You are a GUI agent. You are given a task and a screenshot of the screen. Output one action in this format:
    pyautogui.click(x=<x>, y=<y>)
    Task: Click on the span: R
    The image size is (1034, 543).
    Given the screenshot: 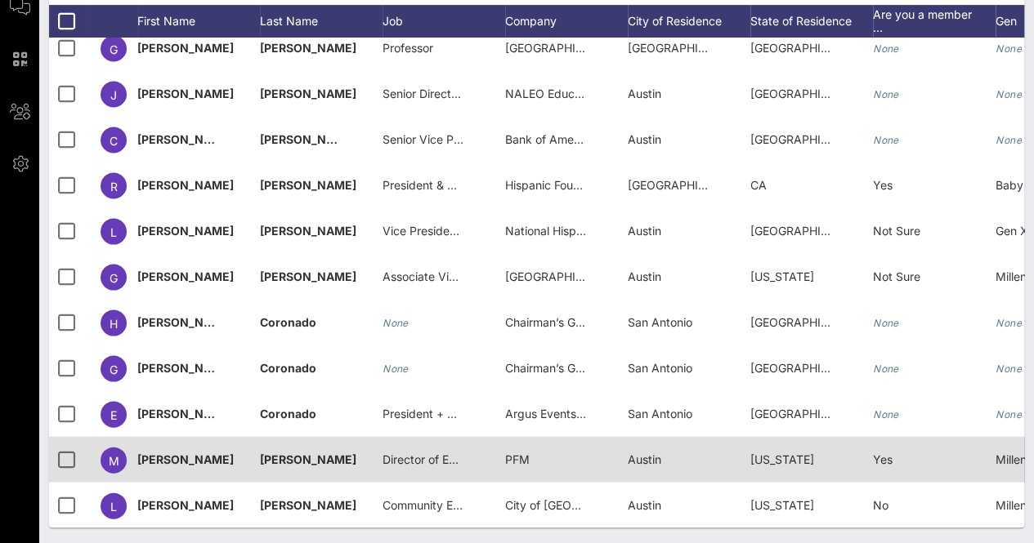 What is the action you would take?
    pyautogui.click(x=114, y=185)
    